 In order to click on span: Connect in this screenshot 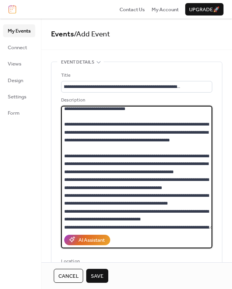, I will do `click(17, 48)`.